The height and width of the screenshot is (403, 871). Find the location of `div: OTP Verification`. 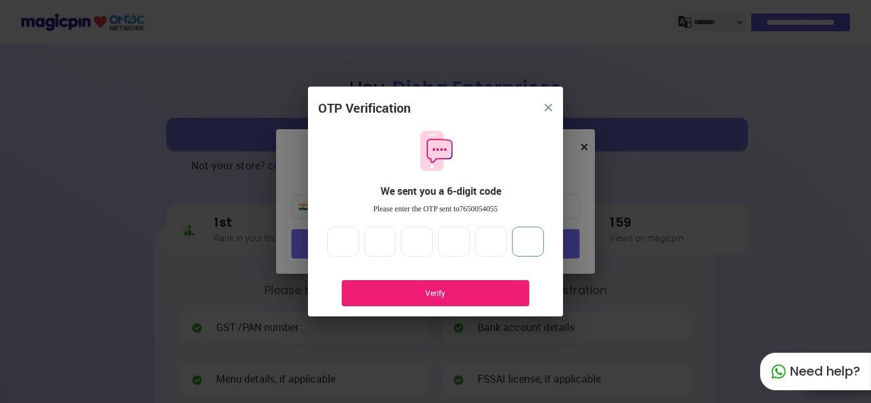

div: OTP Verification is located at coordinates (364, 108).